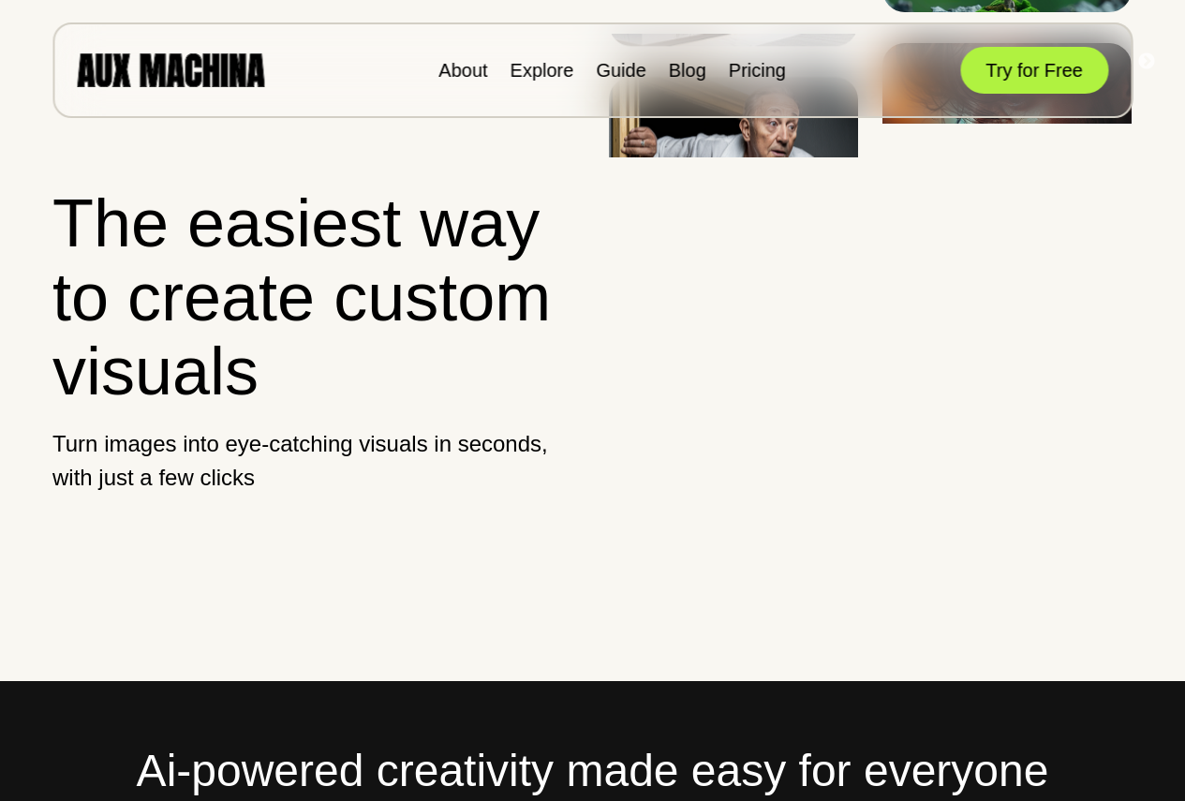 The image size is (1185, 801). I want to click on a: Pricing, so click(757, 70).